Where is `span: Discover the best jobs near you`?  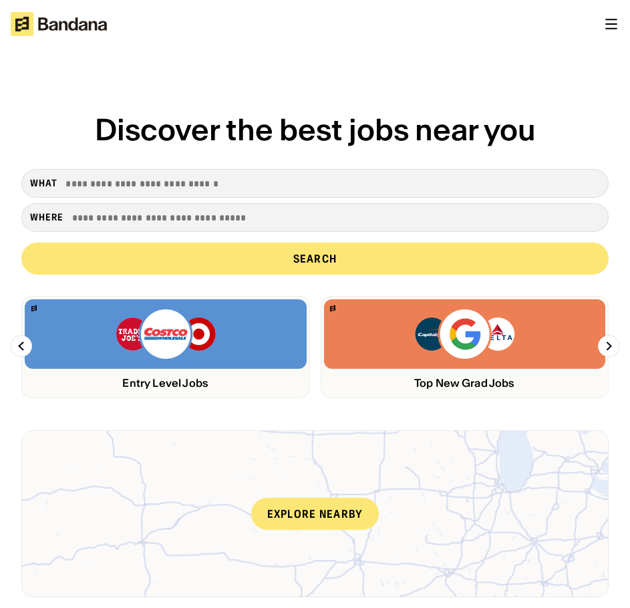 span: Discover the best jobs near you is located at coordinates (315, 130).